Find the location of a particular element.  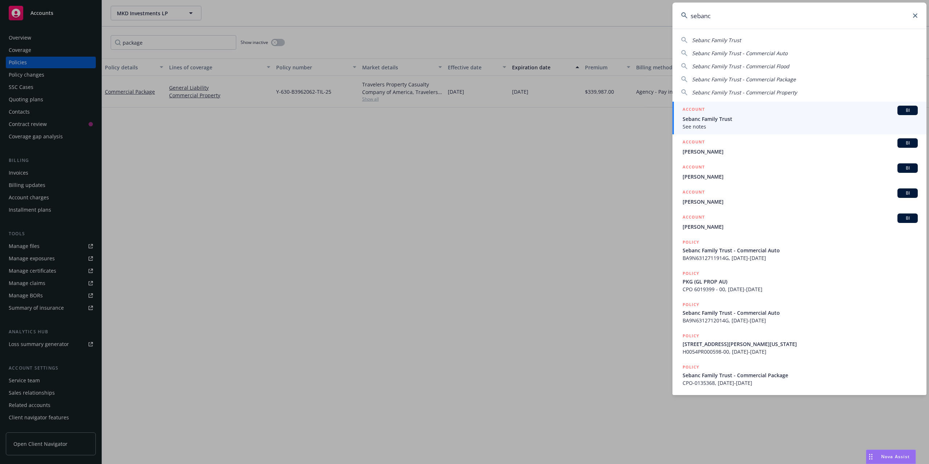

a: ACCOUNTBISebanc Family TrustSee notes is located at coordinates (799, 118).